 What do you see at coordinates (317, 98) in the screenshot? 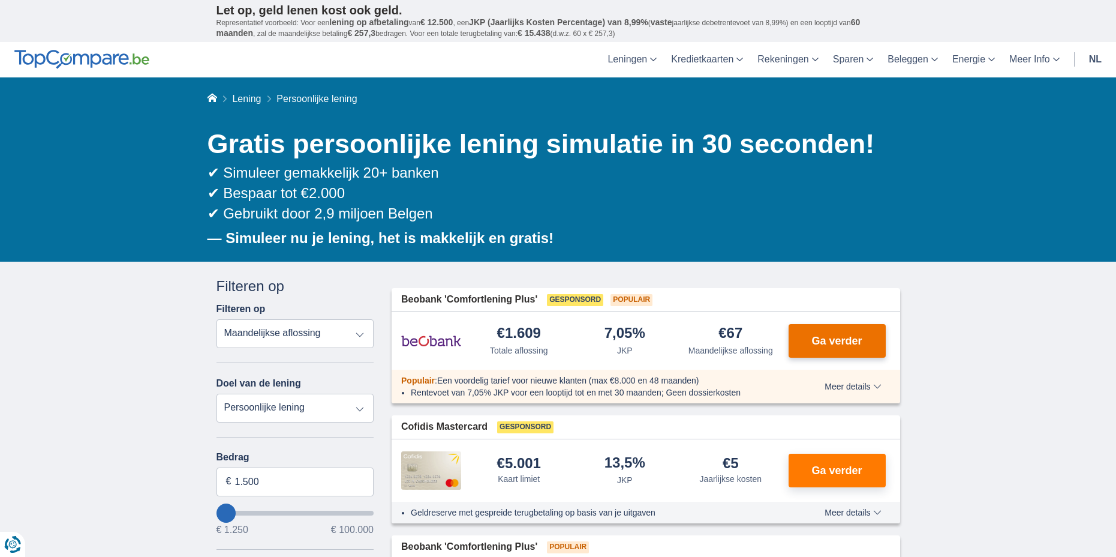
I see `span: Persoonlijke lening` at bounding box center [317, 98].